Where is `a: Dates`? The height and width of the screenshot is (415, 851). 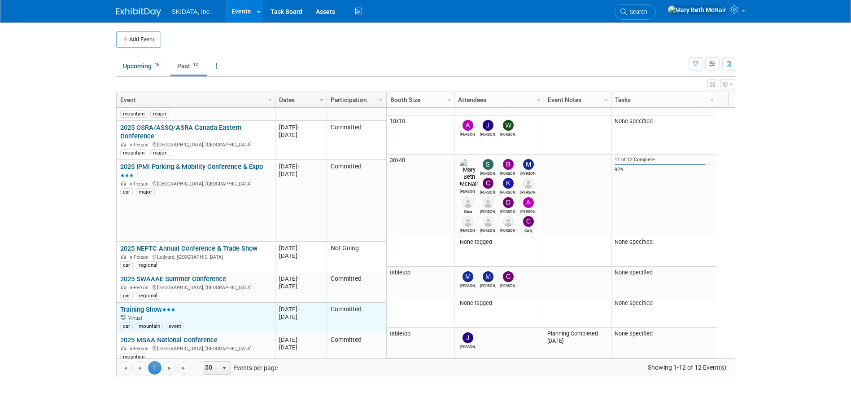 a: Dates is located at coordinates (300, 100).